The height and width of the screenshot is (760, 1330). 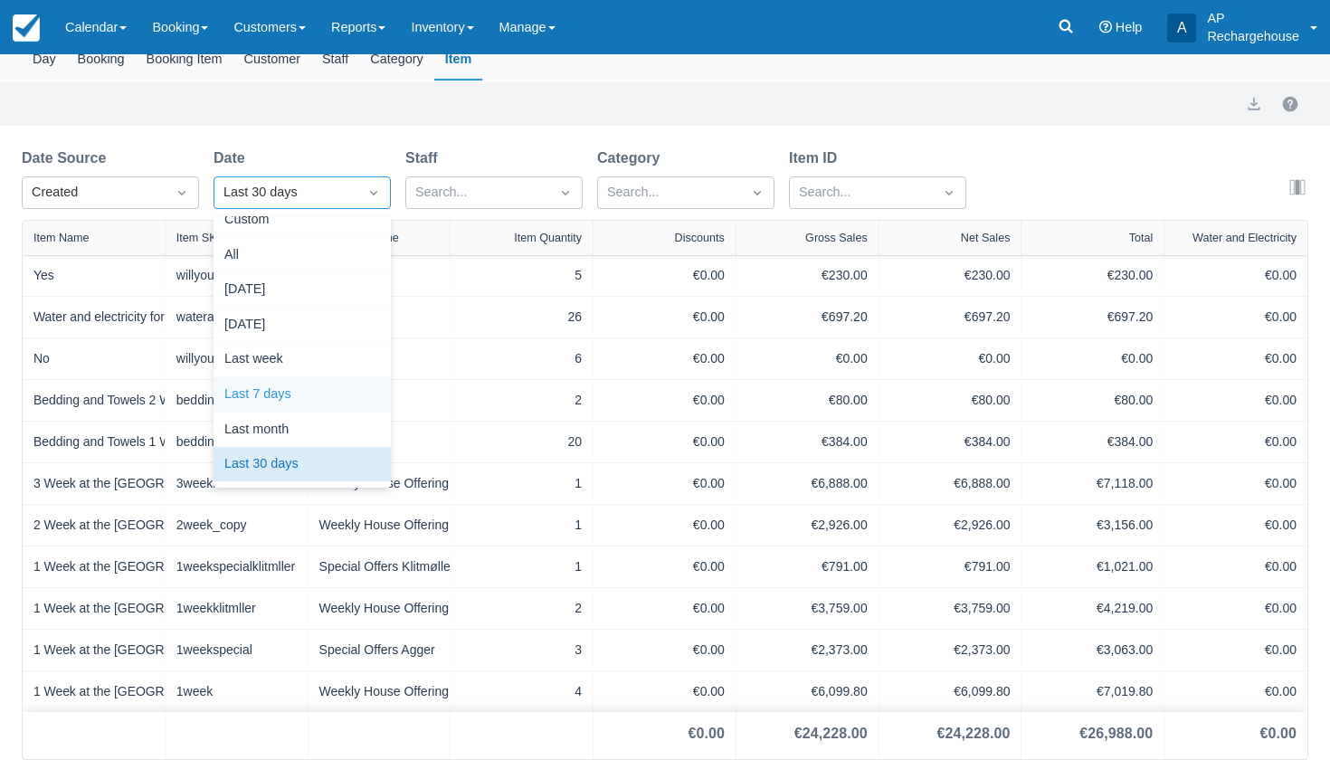 What do you see at coordinates (831, 734) in the screenshot?
I see `div: €24,228.00` at bounding box center [831, 734].